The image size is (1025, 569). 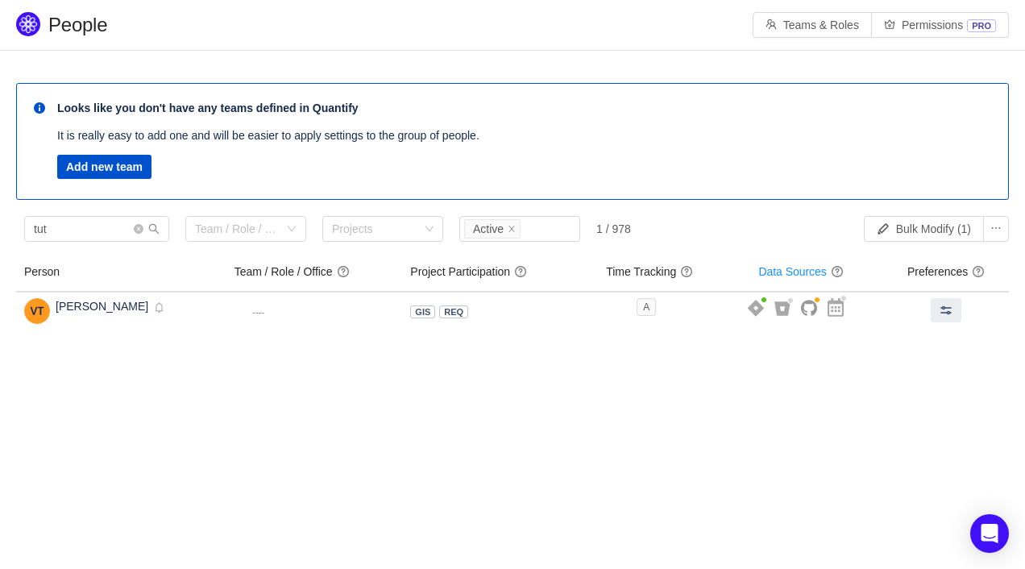 I want to click on button: icon: ellipsis, so click(x=996, y=229).